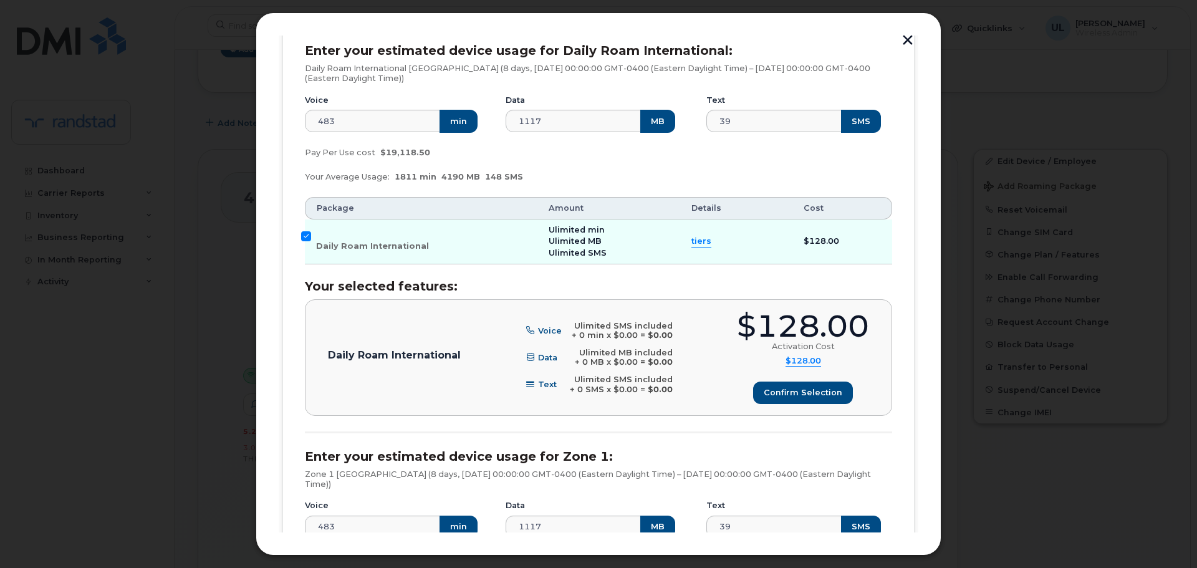 The height and width of the screenshot is (568, 1197). Describe the element at coordinates (736, 208) in the screenshot. I see `th: Details` at that location.